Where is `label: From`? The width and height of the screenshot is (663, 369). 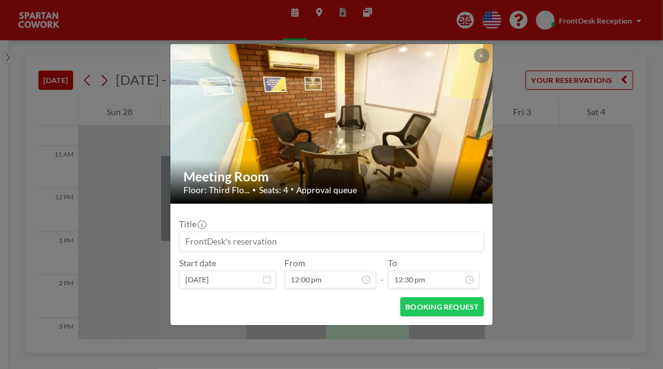
label: From is located at coordinates (295, 263).